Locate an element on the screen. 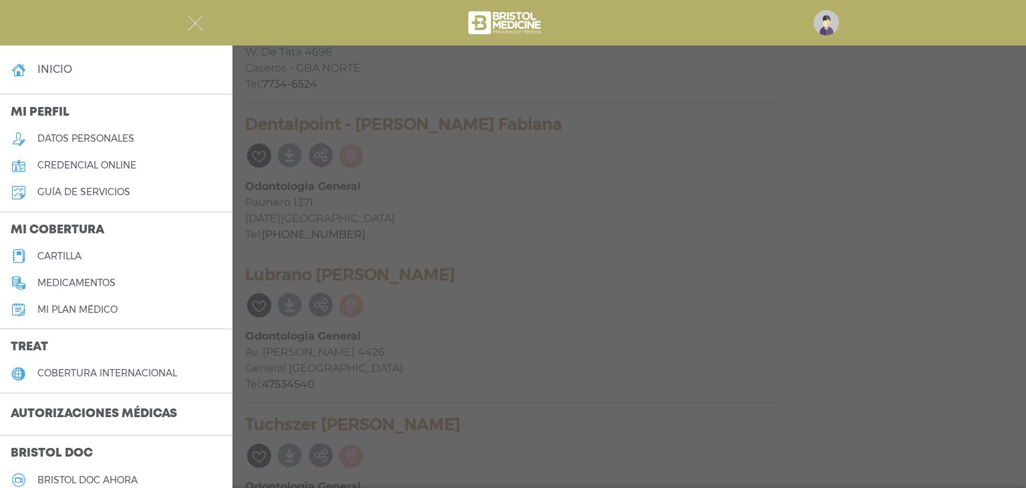  img: bristol-medicine-blanco.png is located at coordinates (506, 23).